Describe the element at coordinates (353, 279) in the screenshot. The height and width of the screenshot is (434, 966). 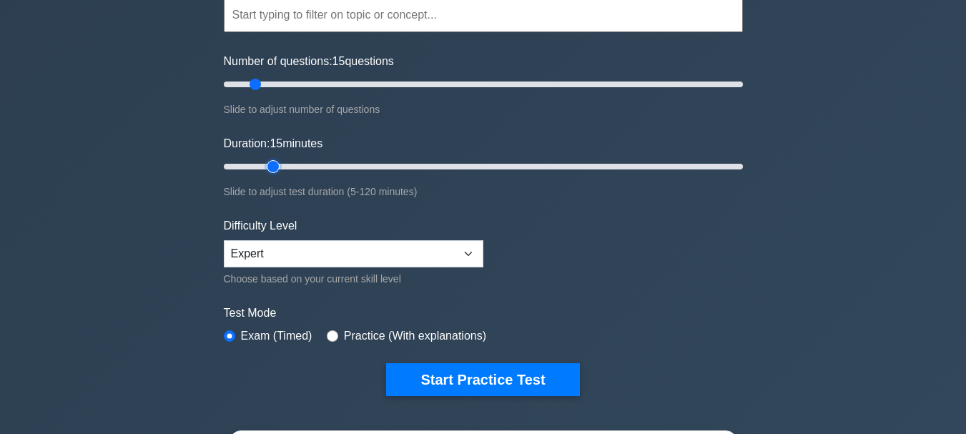
I see `div: Choose based on your current skill level` at that location.